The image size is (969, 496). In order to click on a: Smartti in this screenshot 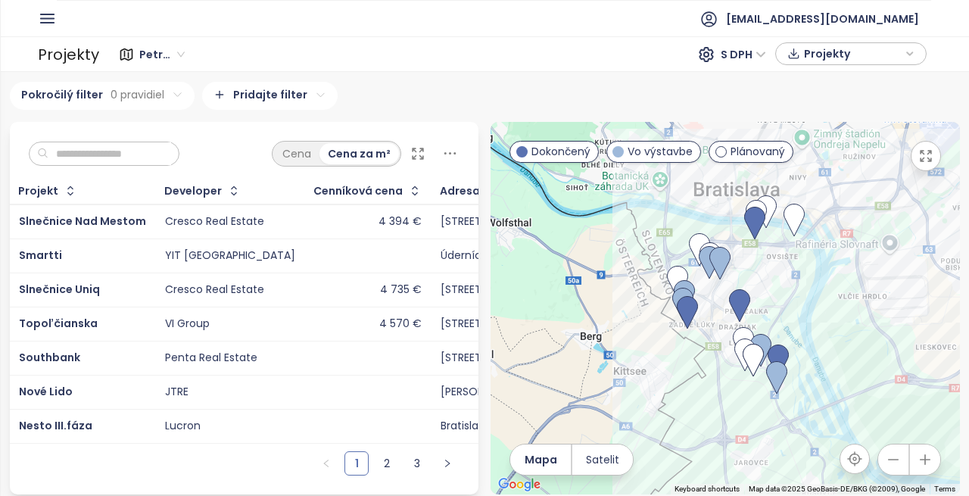, I will do `click(40, 255)`.